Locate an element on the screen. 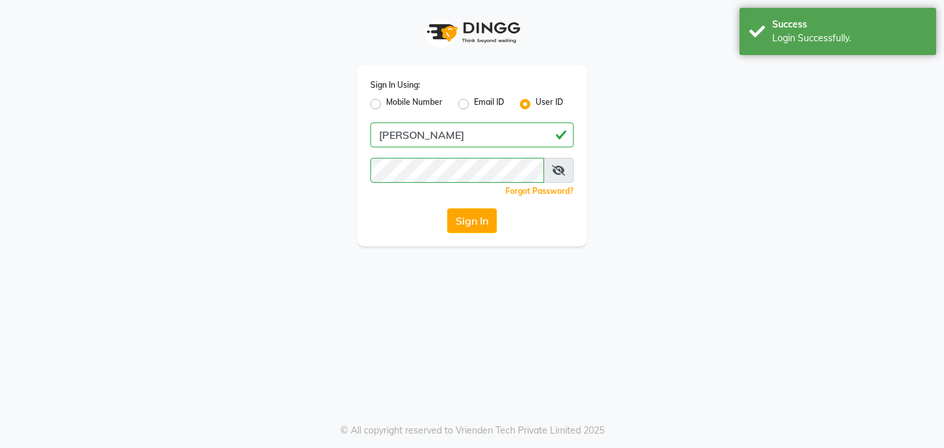 This screenshot has height=448, width=944. label: User ID is located at coordinates (549, 104).